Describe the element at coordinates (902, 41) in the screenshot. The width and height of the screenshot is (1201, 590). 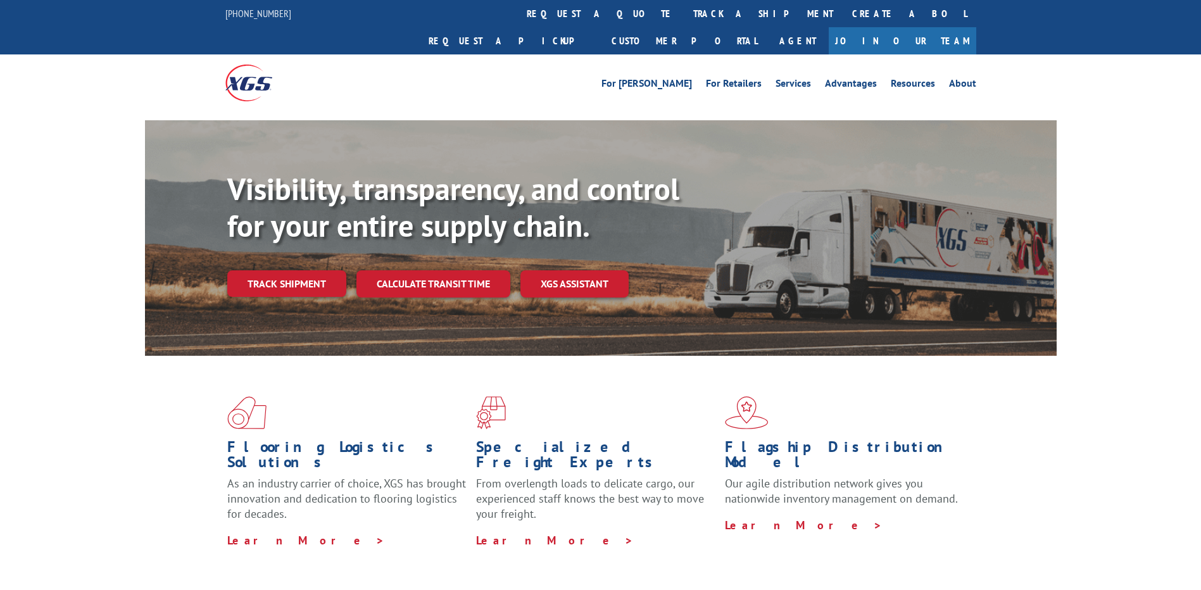
I see `a: Join Our Team` at that location.